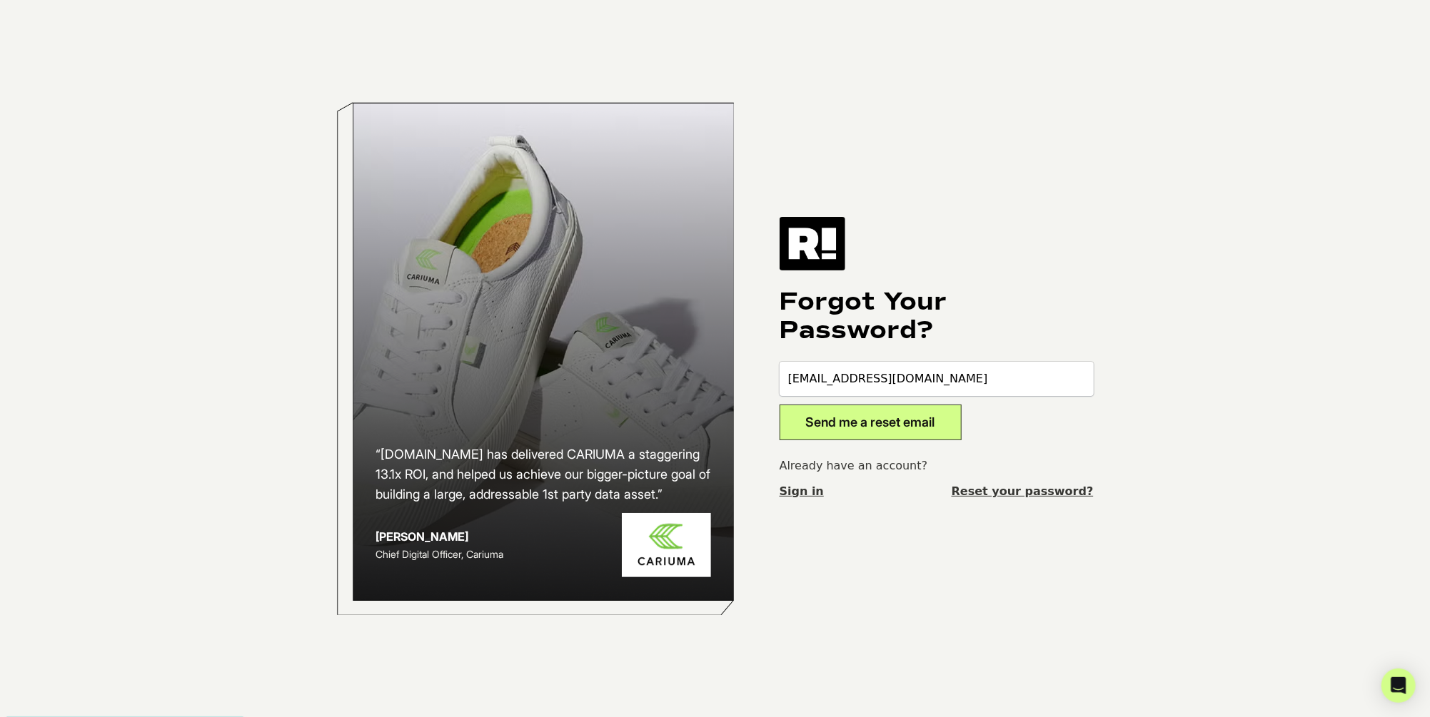 This screenshot has height=717, width=1430. I want to click on img: Retention.com, so click(812, 243).